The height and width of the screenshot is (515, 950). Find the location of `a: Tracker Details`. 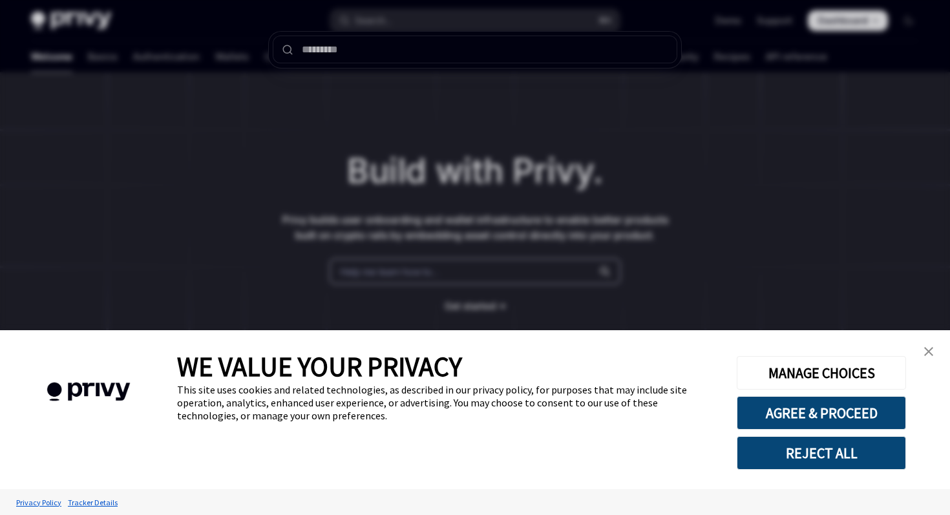

a: Tracker Details is located at coordinates (92, 502).